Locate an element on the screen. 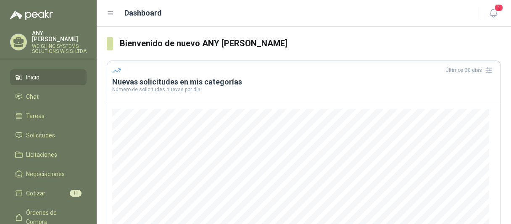 Image resolution: width=511 pixels, height=224 pixels. span: Cotizar is located at coordinates (36, 193).